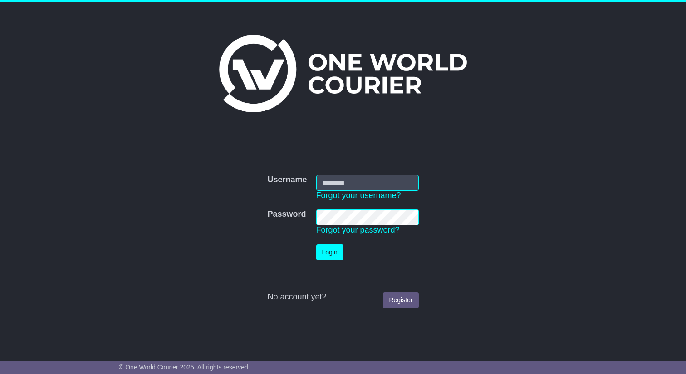 This screenshot has width=686, height=374. I want to click on a: Forgot your password?, so click(358, 230).